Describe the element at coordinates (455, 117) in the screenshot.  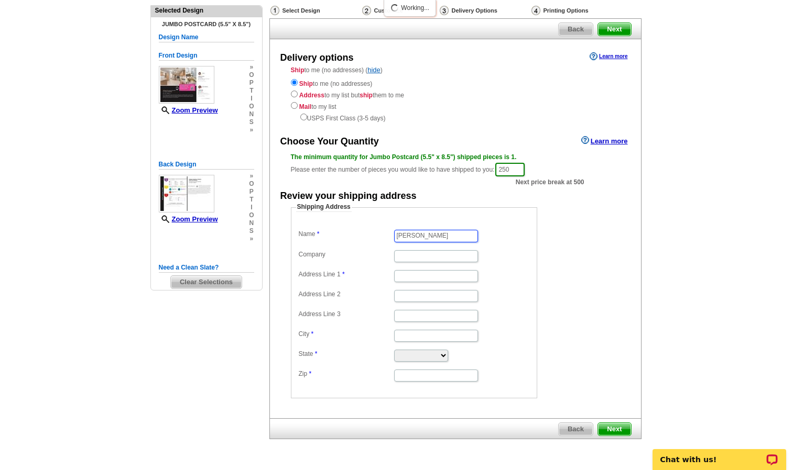
I see `div: USPS First Class (3-5 days)` at that location.